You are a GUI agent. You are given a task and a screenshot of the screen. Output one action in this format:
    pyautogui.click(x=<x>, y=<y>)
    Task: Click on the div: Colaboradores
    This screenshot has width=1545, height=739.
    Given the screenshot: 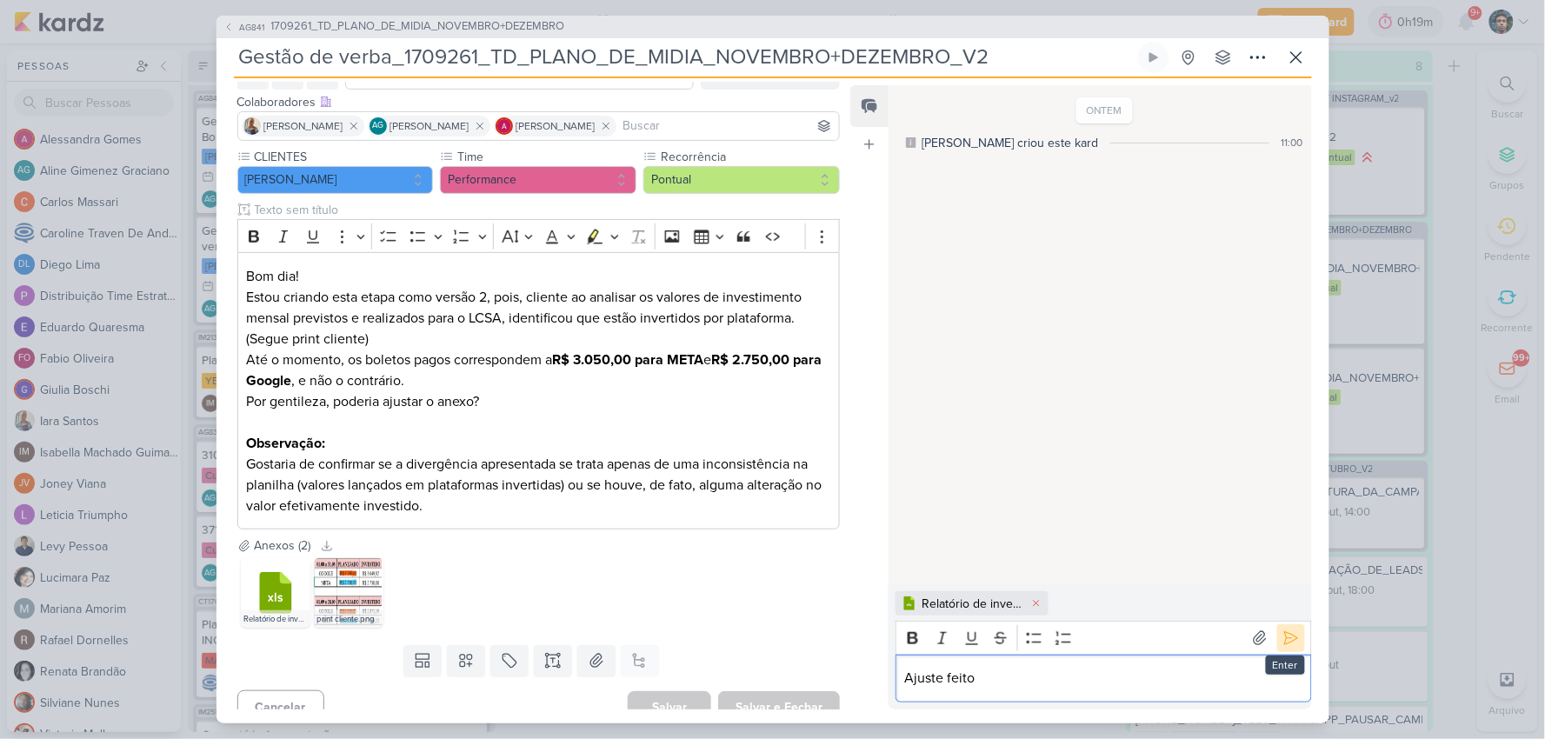 What is the action you would take?
    pyautogui.click(x=539, y=102)
    